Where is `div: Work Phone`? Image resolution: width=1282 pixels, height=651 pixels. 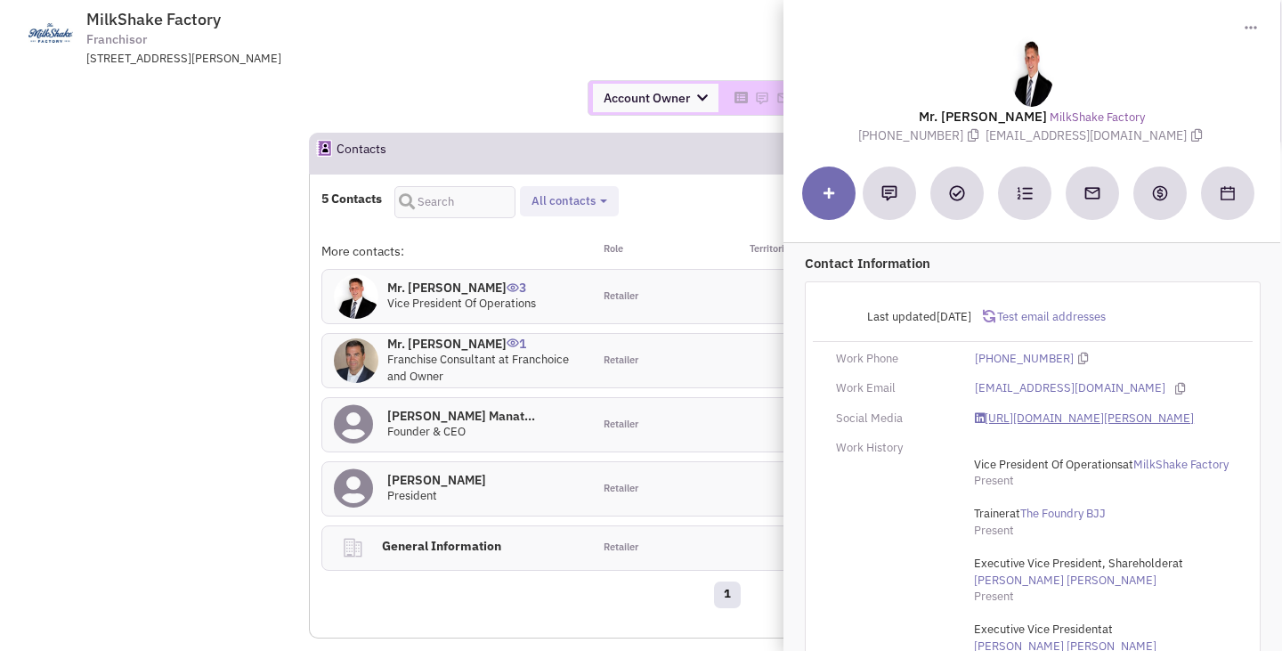
div: Work Phone is located at coordinates (894, 359).